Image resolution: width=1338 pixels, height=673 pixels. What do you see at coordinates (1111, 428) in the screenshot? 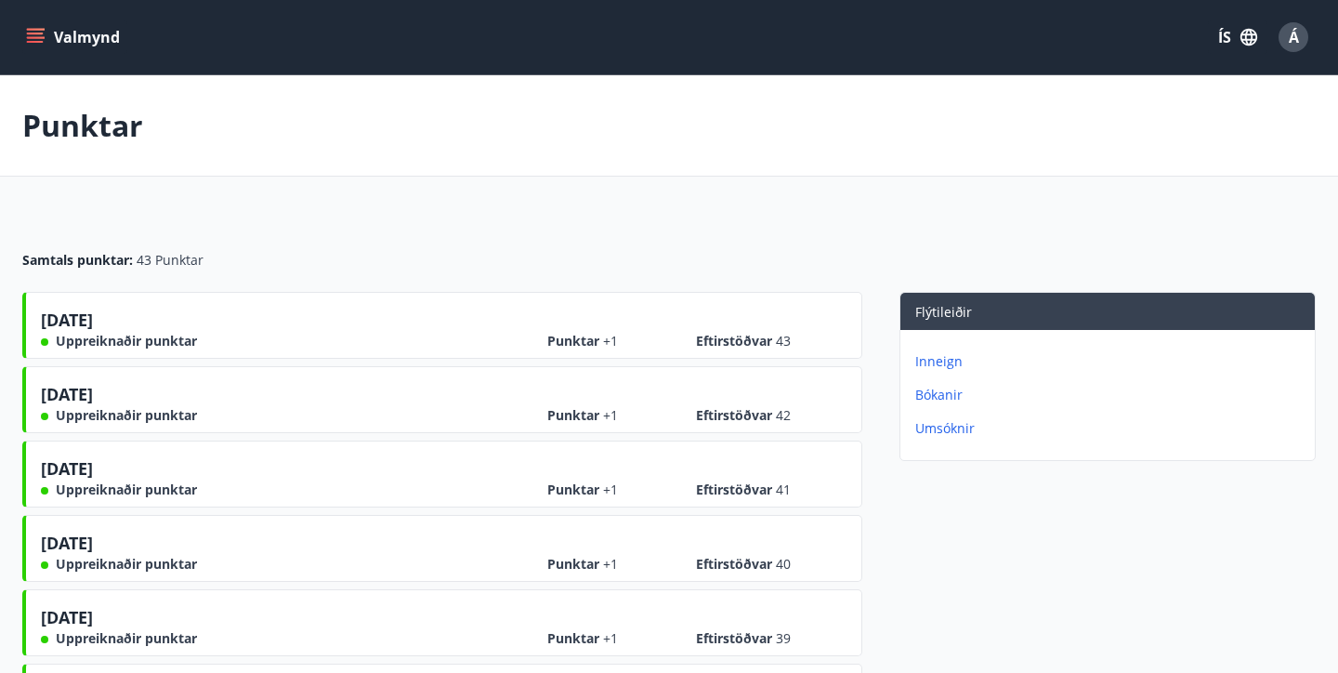
I see `p: Umsóknir` at bounding box center [1111, 428].